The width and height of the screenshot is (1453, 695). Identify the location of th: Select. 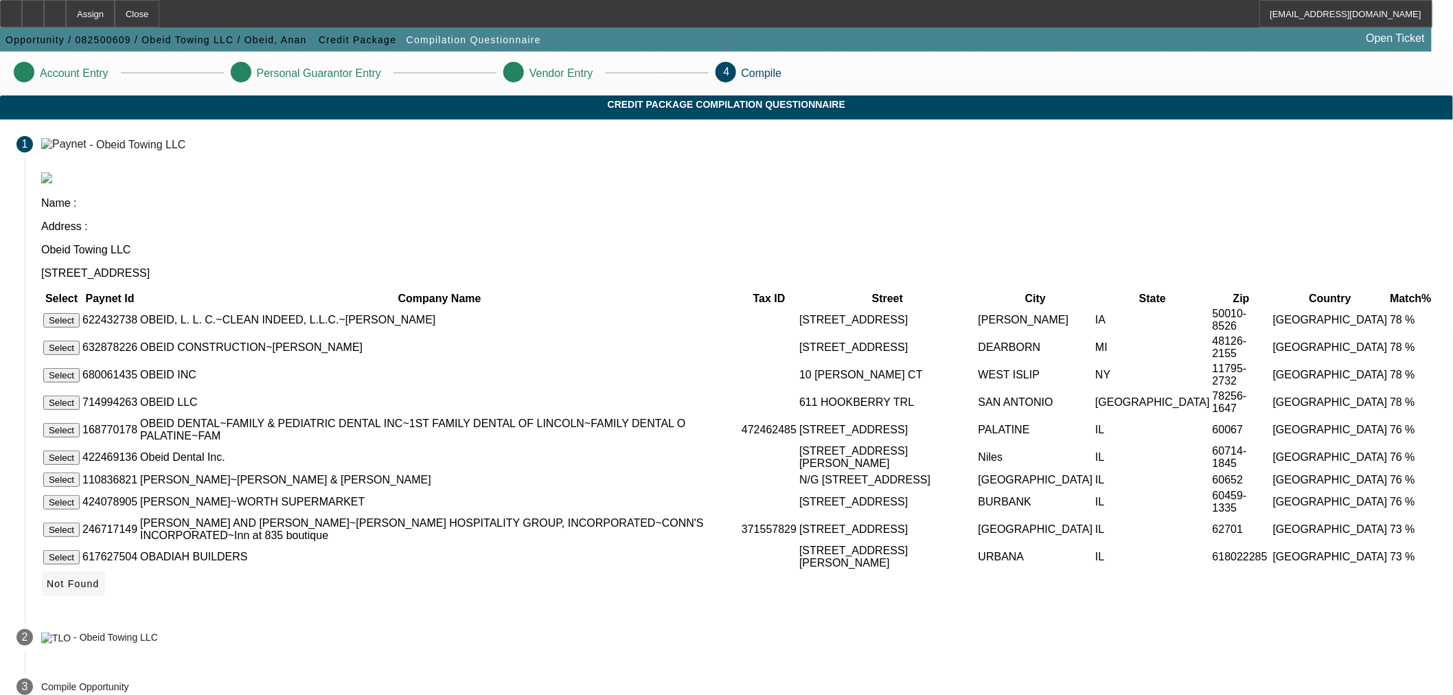
(61, 299).